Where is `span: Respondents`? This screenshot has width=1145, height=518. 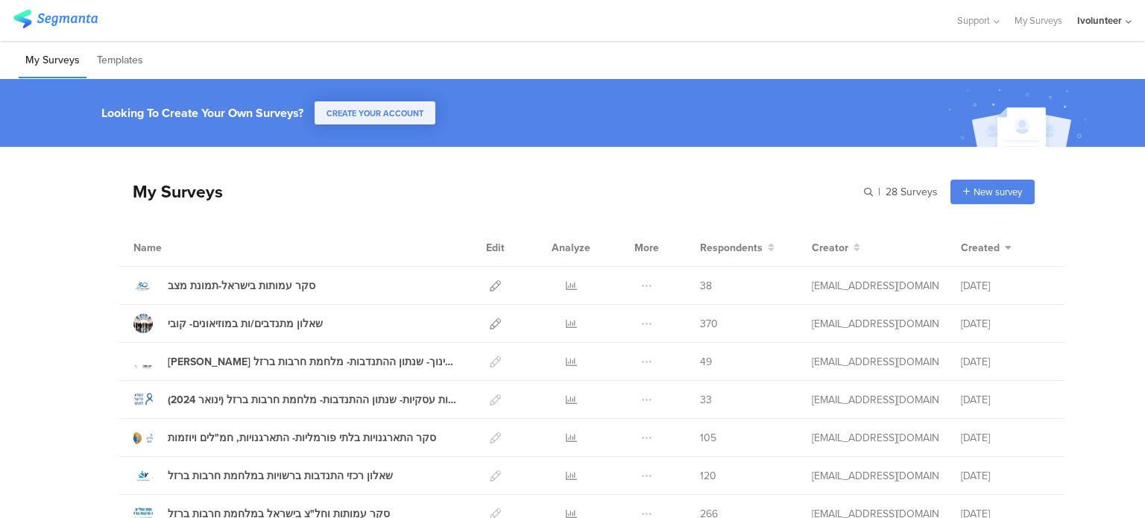
span: Respondents is located at coordinates (731, 247).